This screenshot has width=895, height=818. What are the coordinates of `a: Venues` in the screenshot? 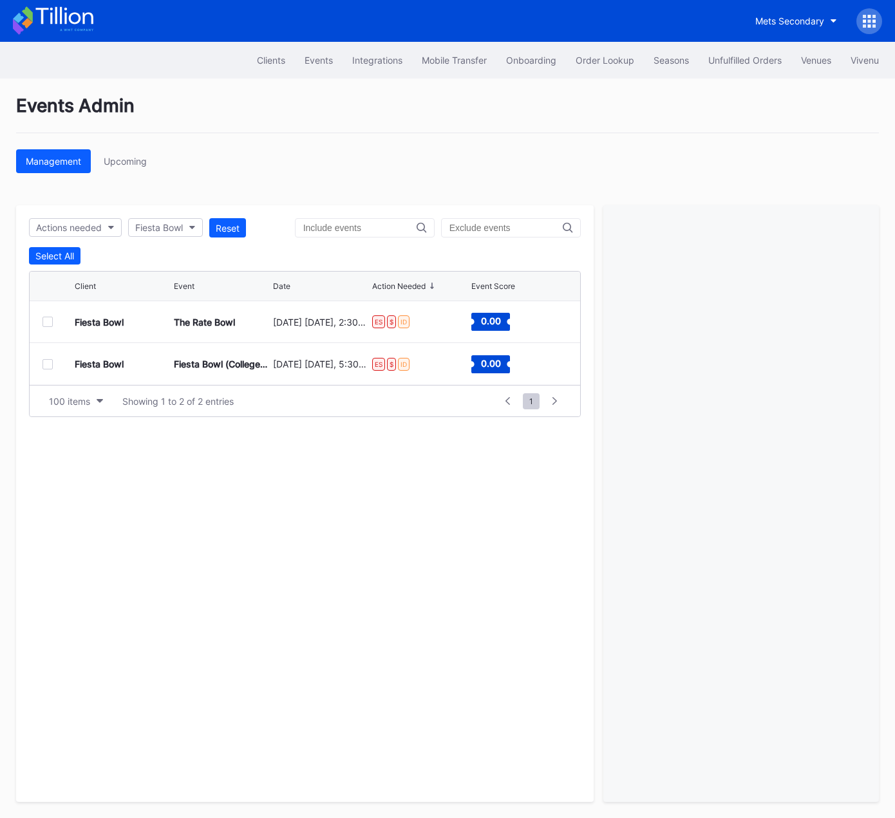 It's located at (815, 60).